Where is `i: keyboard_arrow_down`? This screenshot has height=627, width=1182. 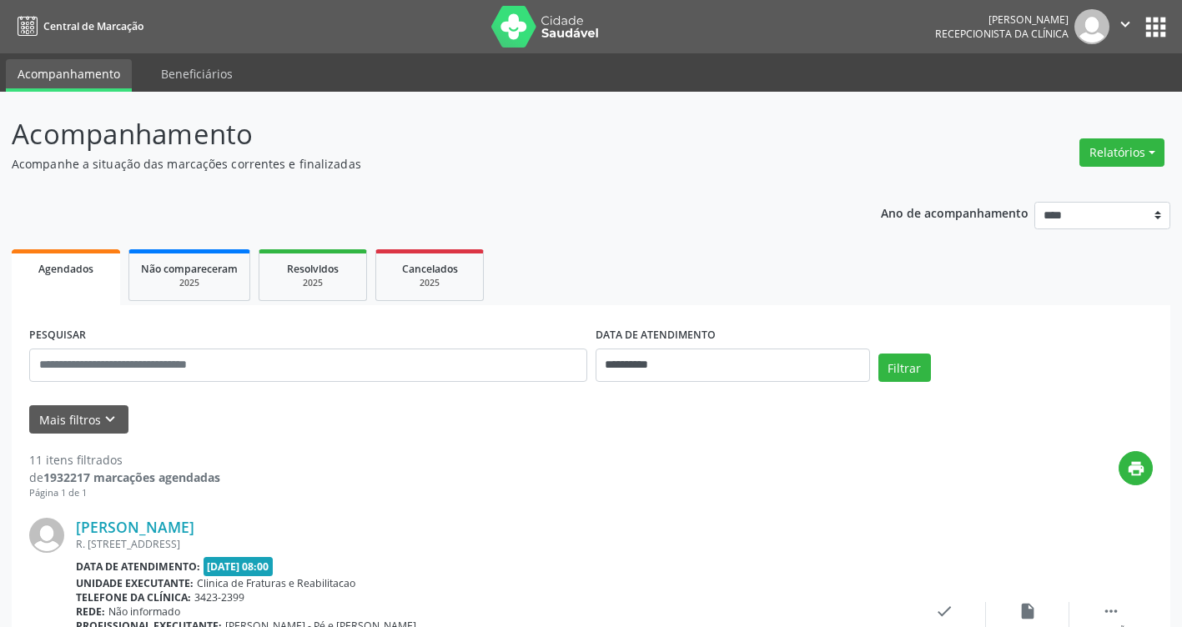
i: keyboard_arrow_down is located at coordinates (110, 420).